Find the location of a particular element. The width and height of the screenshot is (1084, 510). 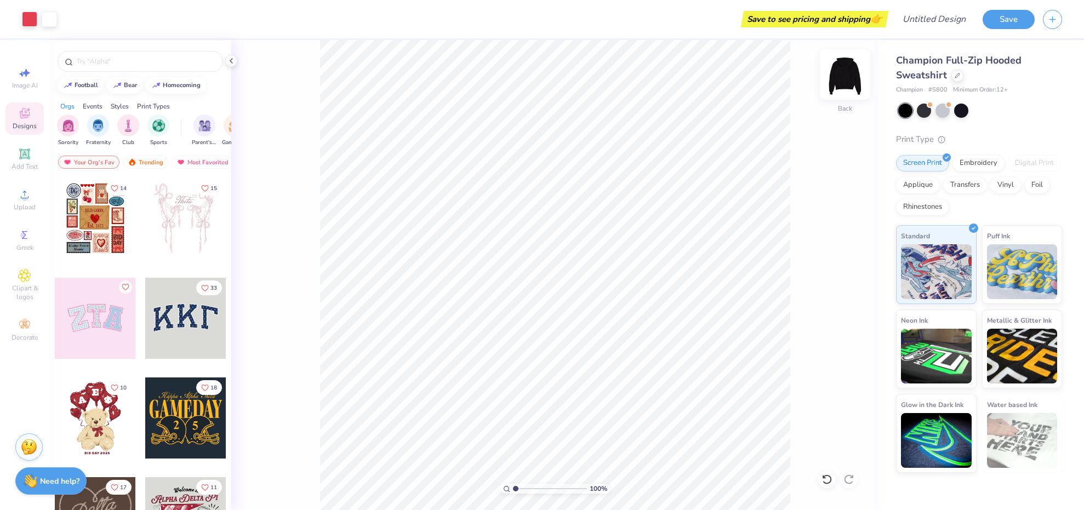

span: Puff Ink is located at coordinates (999, 236).